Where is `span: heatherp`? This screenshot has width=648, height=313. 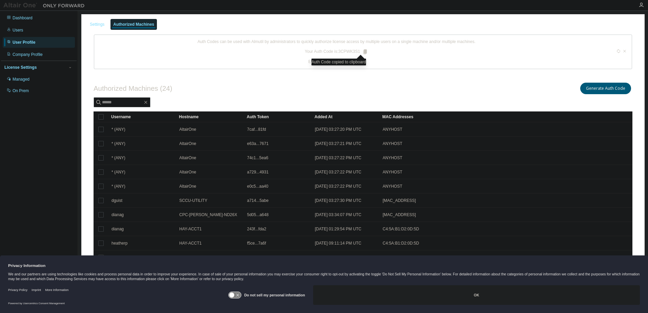 span: heatherp is located at coordinates (119, 243).